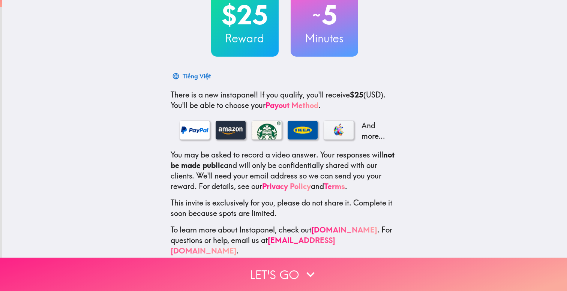 The height and width of the screenshot is (291, 567). I want to click on p: And more..., so click(375, 131).